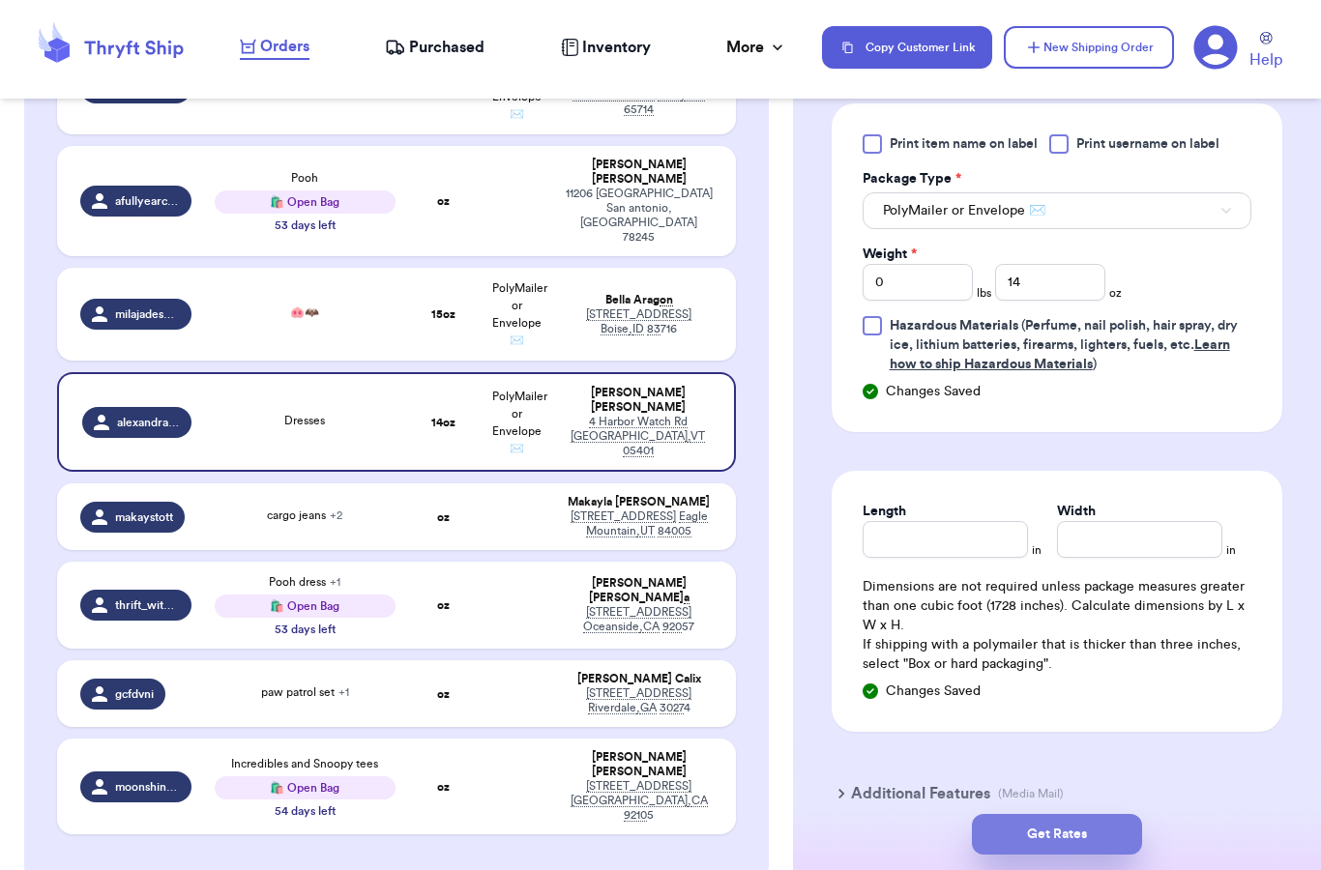 The height and width of the screenshot is (870, 1321). What do you see at coordinates (638, 300) in the screenshot?
I see `div: Bella Arag` at bounding box center [638, 300].